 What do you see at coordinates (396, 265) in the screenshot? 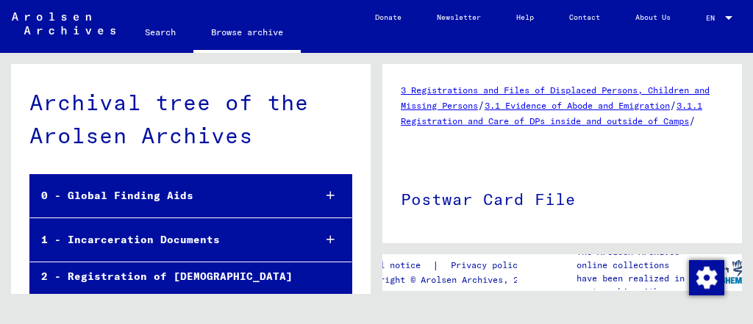
I see `a: Legal notice` at bounding box center [396, 265].